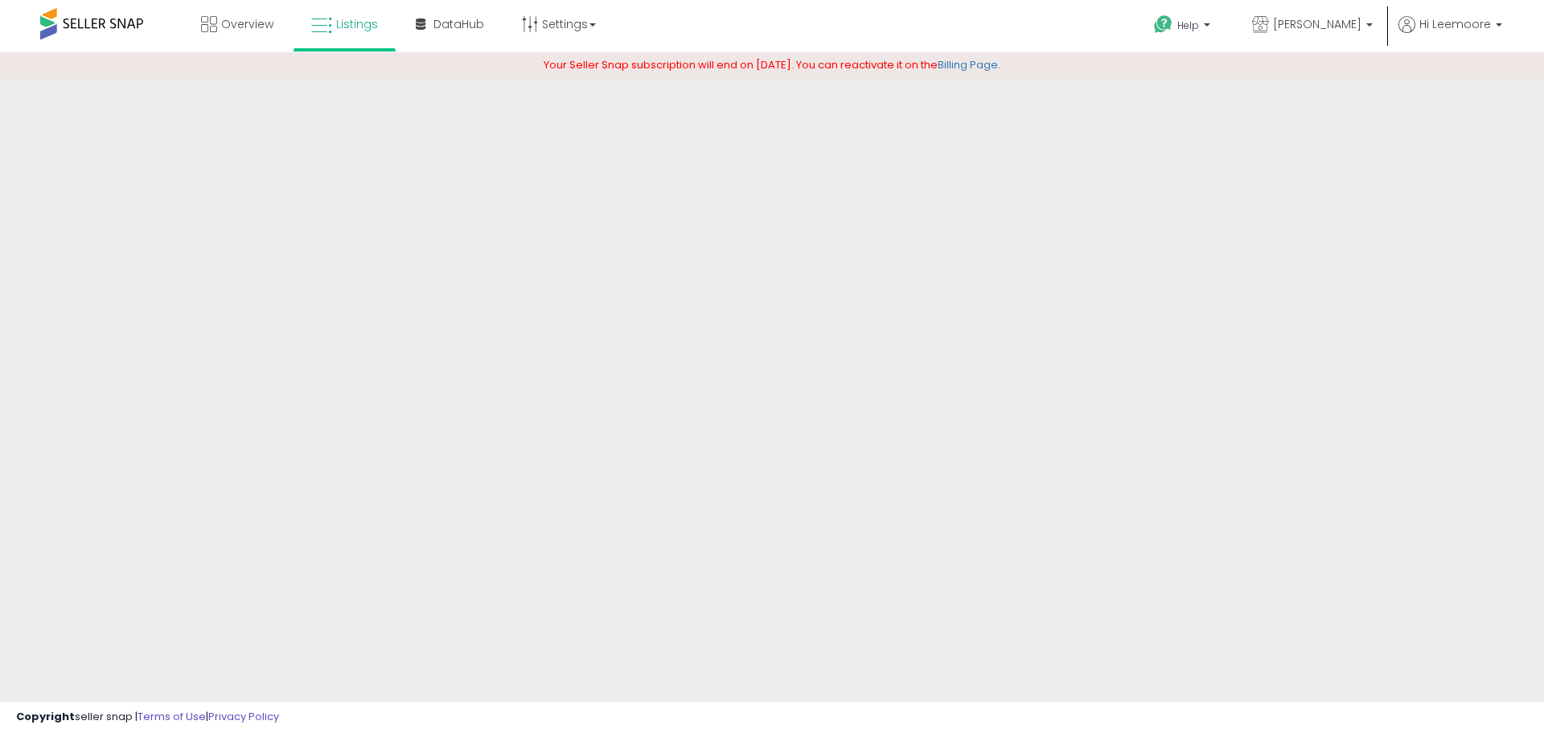 Image resolution: width=1544 pixels, height=733 pixels. What do you see at coordinates (1455, 24) in the screenshot?
I see `span: Hi Leemoore` at bounding box center [1455, 24].